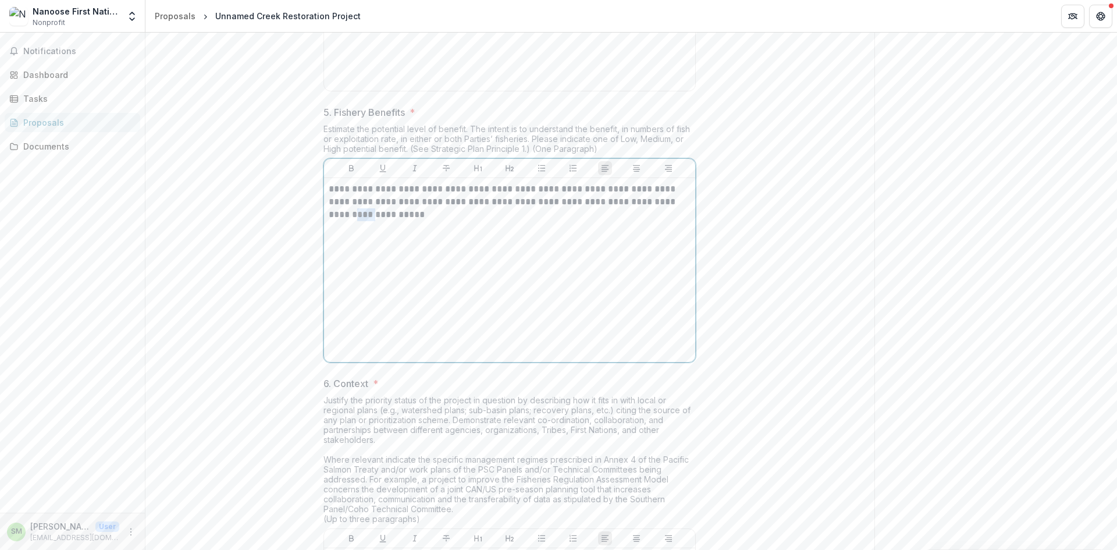  What do you see at coordinates (1100, 16) in the screenshot?
I see `button: Get Help` at bounding box center [1100, 16].